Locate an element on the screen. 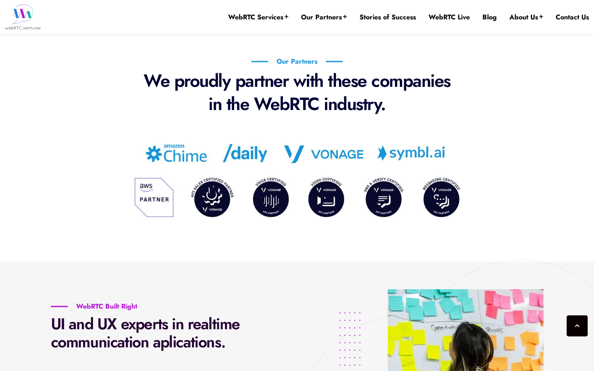 Image resolution: width=594 pixels, height=371 pixels. a: Contact Us is located at coordinates (573, 17).